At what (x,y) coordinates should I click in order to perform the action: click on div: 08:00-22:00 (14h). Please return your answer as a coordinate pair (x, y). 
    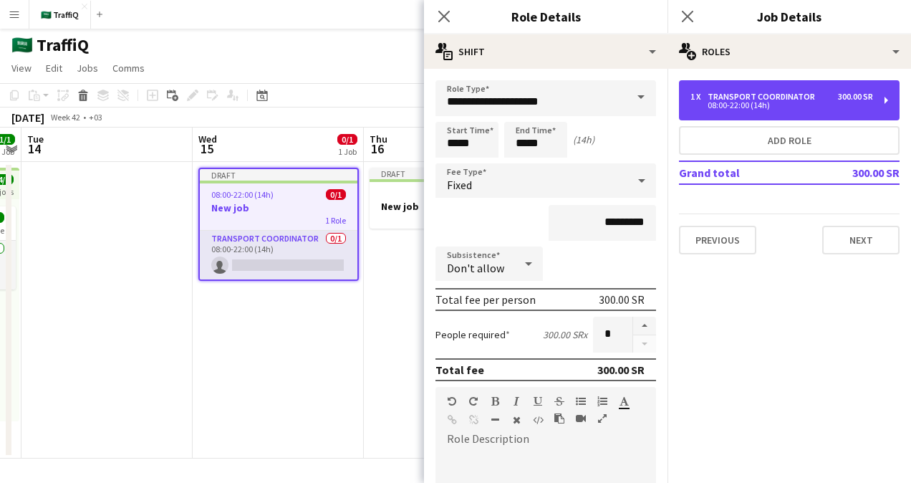
    Looking at the image, I should click on (781, 105).